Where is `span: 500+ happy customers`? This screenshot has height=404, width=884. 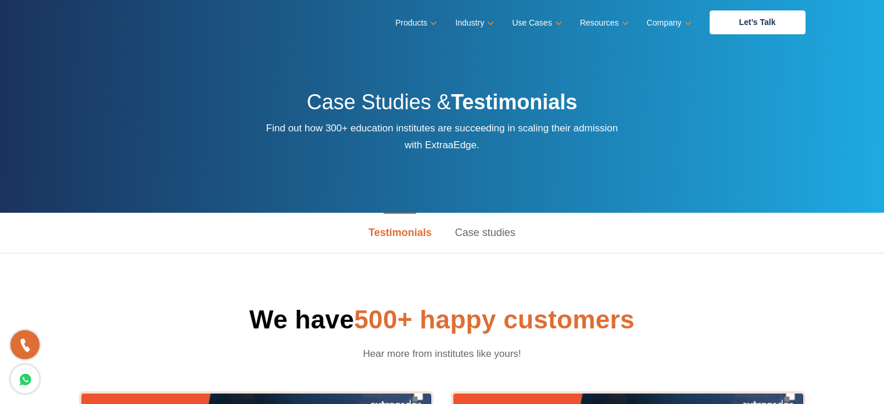 span: 500+ happy customers is located at coordinates (494, 319).